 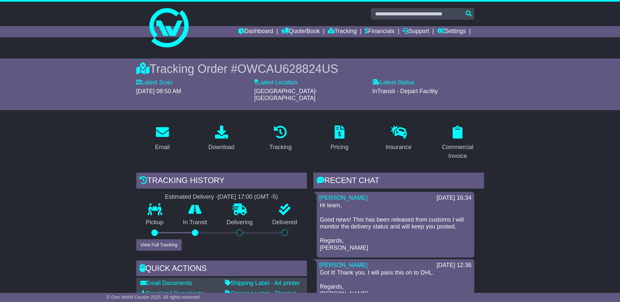 I want to click on span: © One World Courier 2025. All rights reserved., so click(x=154, y=297).